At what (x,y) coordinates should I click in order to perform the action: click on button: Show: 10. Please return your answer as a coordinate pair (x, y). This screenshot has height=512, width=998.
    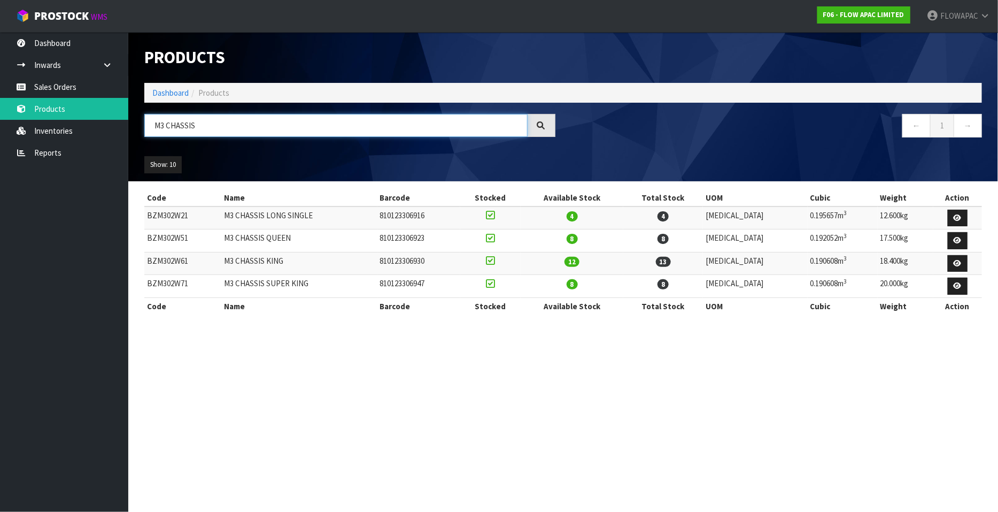
    Looking at the image, I should click on (163, 165).